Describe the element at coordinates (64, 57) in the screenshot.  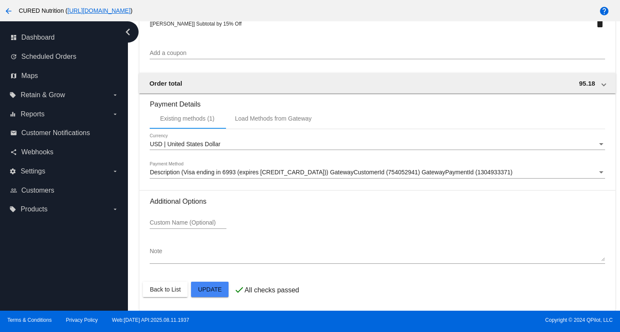
I see `a: update Scheduled Orders` at that location.